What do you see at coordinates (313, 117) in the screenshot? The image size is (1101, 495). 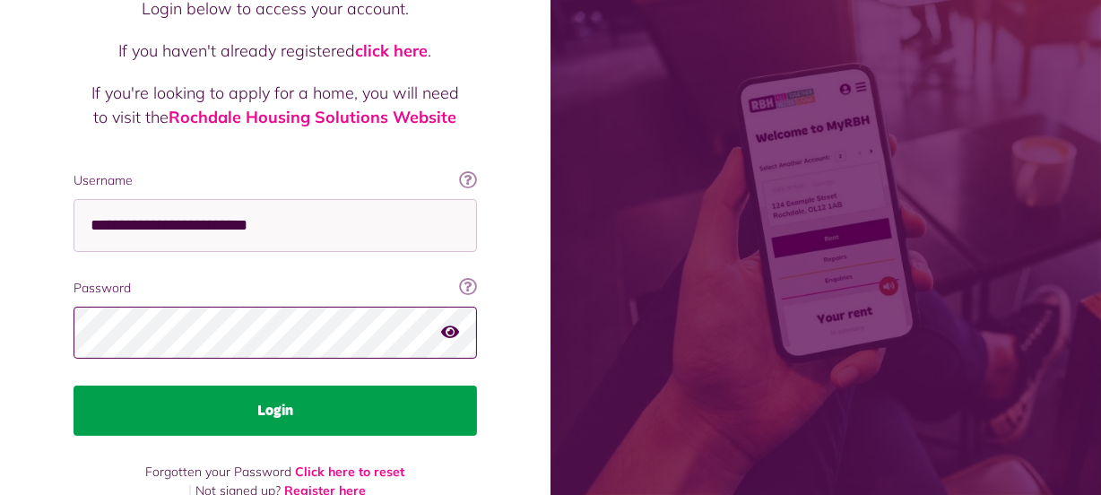 I see `a: Rochdale Housing Solutions Website` at bounding box center [313, 117].